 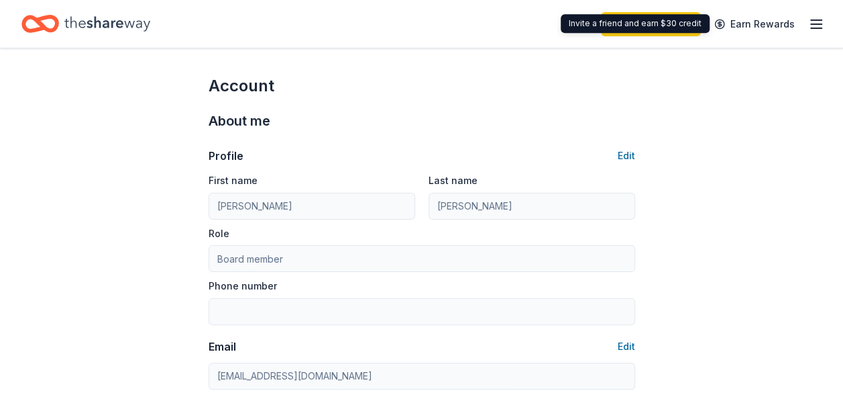 What do you see at coordinates (422, 86) in the screenshot?
I see `div: Account` at bounding box center [422, 86].